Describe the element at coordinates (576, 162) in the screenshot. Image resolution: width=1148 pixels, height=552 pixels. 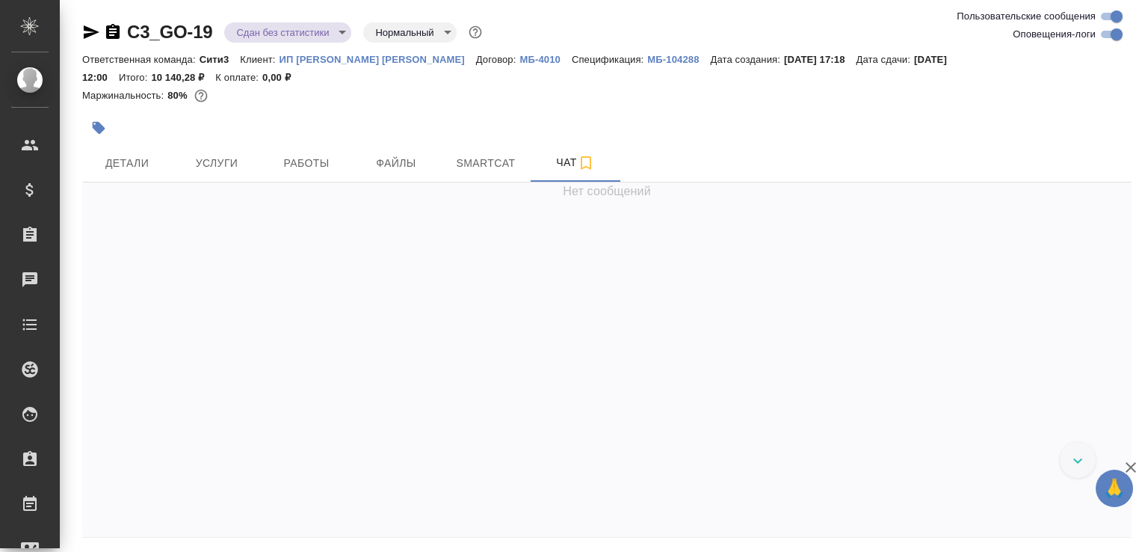
I see `span: Чат` at that location.